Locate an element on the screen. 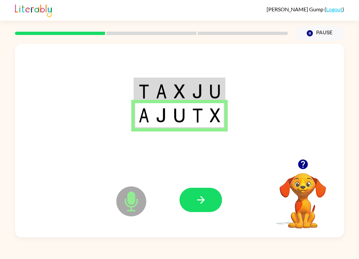 The image size is (359, 259). video: Your browser must support playing .mp4 files to use Literably. Please try using another browser. is located at coordinates (303, 196).